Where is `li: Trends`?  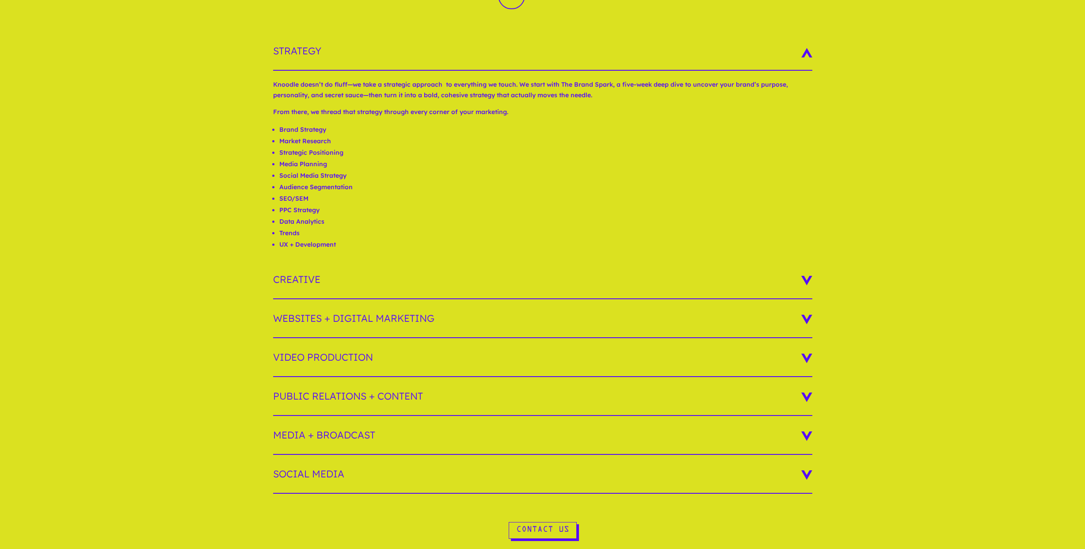 li: Trends is located at coordinates (546, 233).